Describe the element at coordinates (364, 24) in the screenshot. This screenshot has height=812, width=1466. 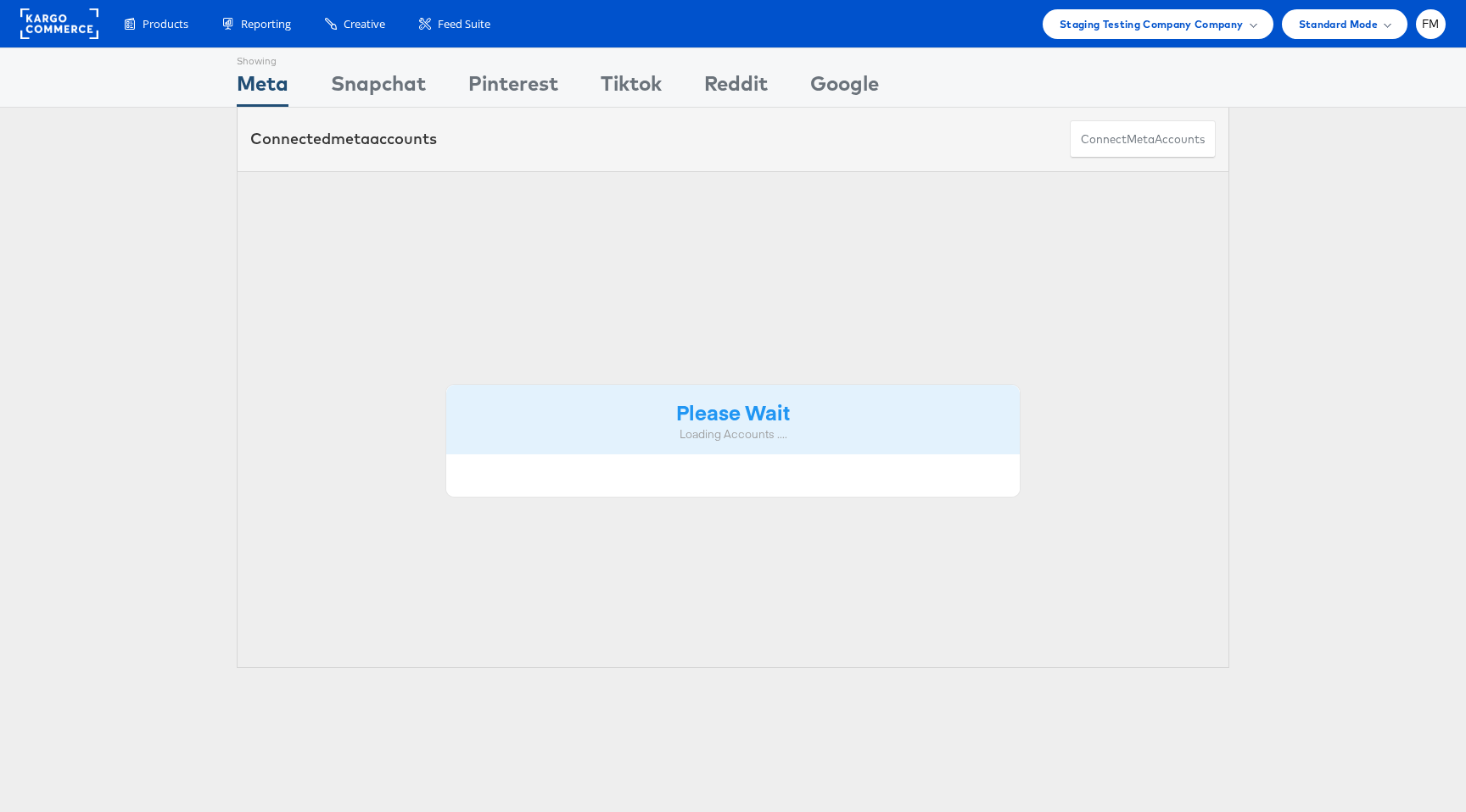
I see `span: Creative` at that location.